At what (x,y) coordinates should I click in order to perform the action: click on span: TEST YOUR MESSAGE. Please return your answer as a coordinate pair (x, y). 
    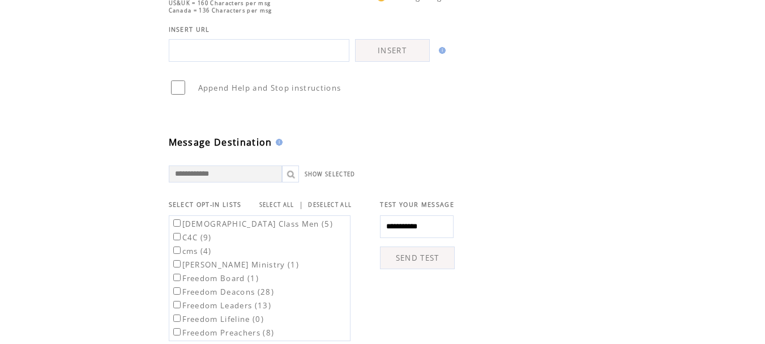
    Looking at the image, I should click on (417, 204).